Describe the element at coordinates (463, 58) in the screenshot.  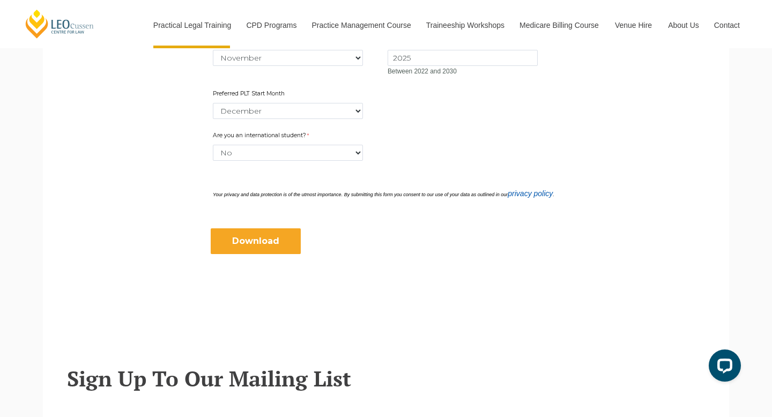
I see `input: Preferred PLT Start Year` at that location.